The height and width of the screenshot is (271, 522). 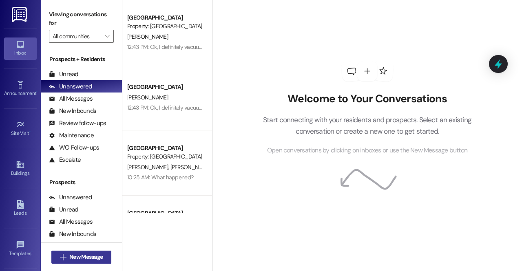 What do you see at coordinates (20, 14) in the screenshot?
I see `img: ResiDesk Logo` at bounding box center [20, 14].